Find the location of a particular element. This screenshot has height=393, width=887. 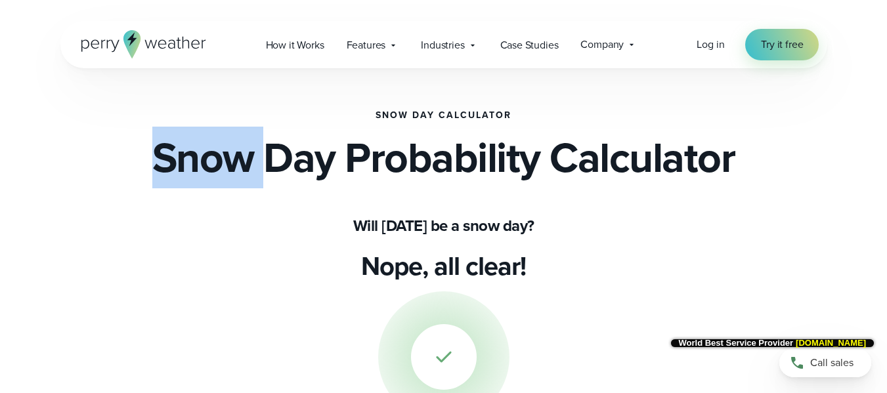

span: Features is located at coordinates (366, 45).